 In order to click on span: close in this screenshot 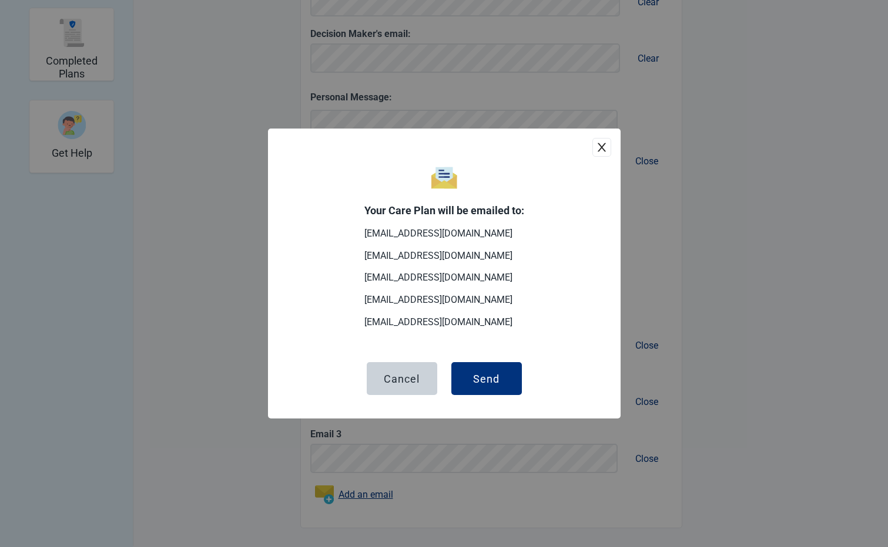, I will do `click(601, 147)`.